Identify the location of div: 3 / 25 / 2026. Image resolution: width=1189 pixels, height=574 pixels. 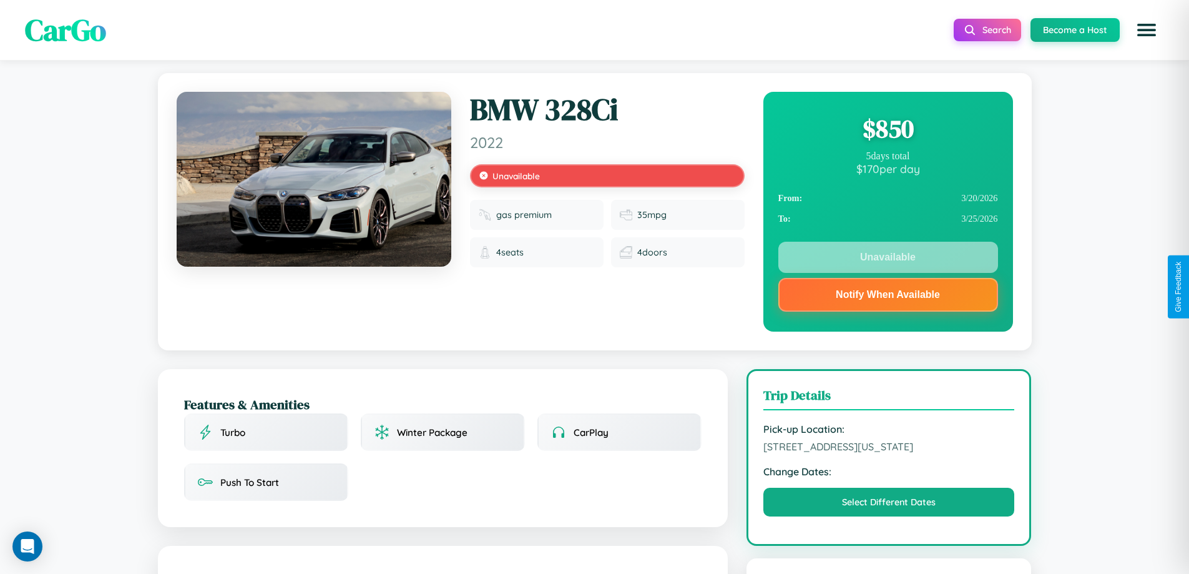
(888, 218).